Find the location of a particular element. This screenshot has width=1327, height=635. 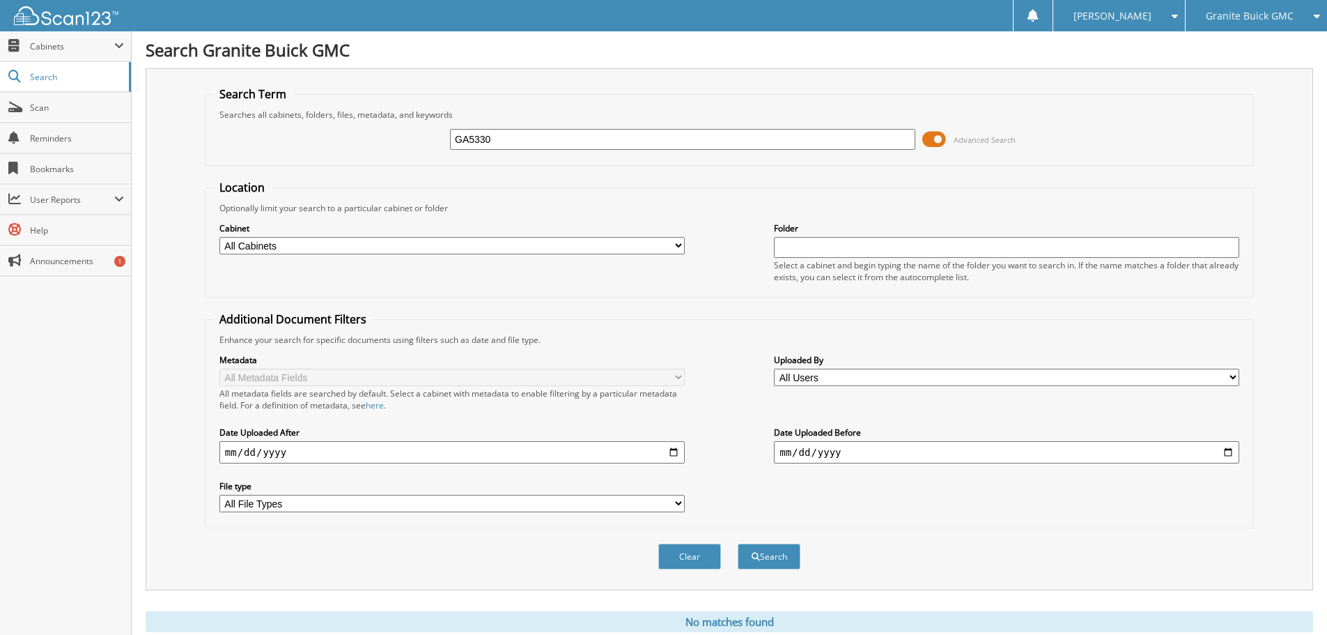

h1: Search Granite Buick GMC is located at coordinates (730, 49).